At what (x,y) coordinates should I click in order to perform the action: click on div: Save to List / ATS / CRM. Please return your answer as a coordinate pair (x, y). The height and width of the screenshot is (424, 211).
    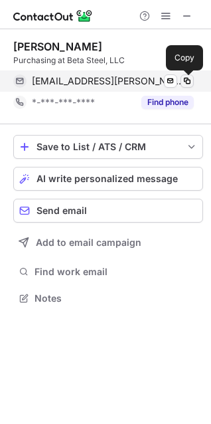
    Looking at the image, I should click on (108, 147).